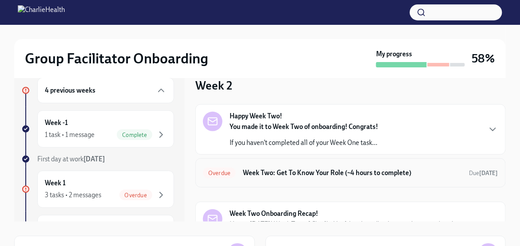 The image size is (520, 246). Describe the element at coordinates (273, 214) in the screenshot. I see `strong: Week Two Onboarding Recap!` at that location.